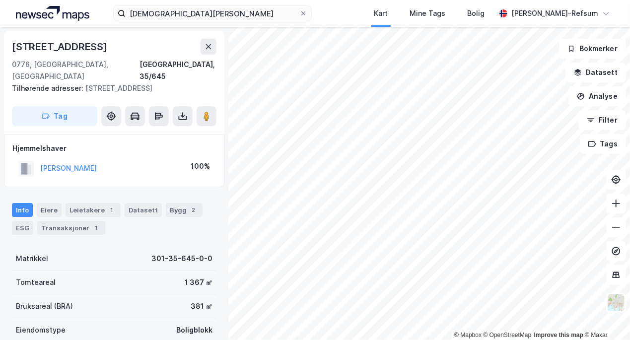 The image size is (630, 340). What do you see at coordinates (602, 120) in the screenshot?
I see `button: Filter` at bounding box center [602, 120].